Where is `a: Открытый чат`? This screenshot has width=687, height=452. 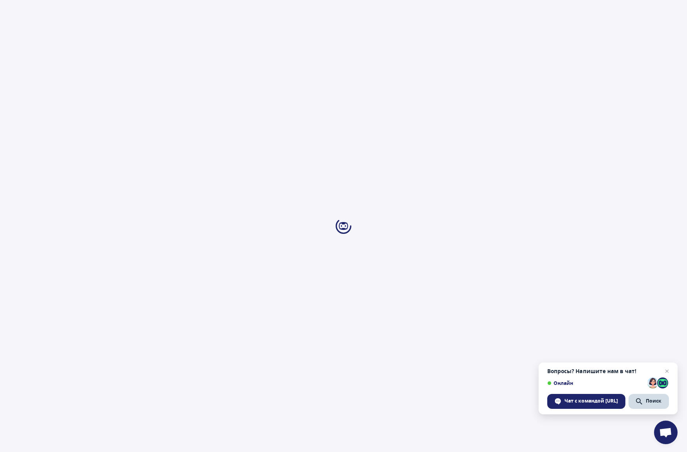
a: Открытый чат is located at coordinates (665, 432).